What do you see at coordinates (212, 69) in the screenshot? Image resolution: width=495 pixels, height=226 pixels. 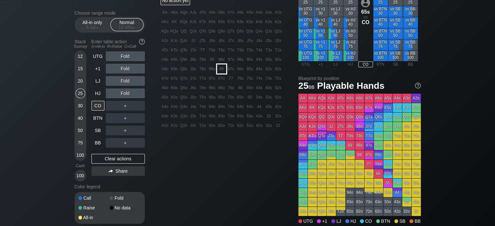 I see `div: 98o` at bounding box center [212, 69].